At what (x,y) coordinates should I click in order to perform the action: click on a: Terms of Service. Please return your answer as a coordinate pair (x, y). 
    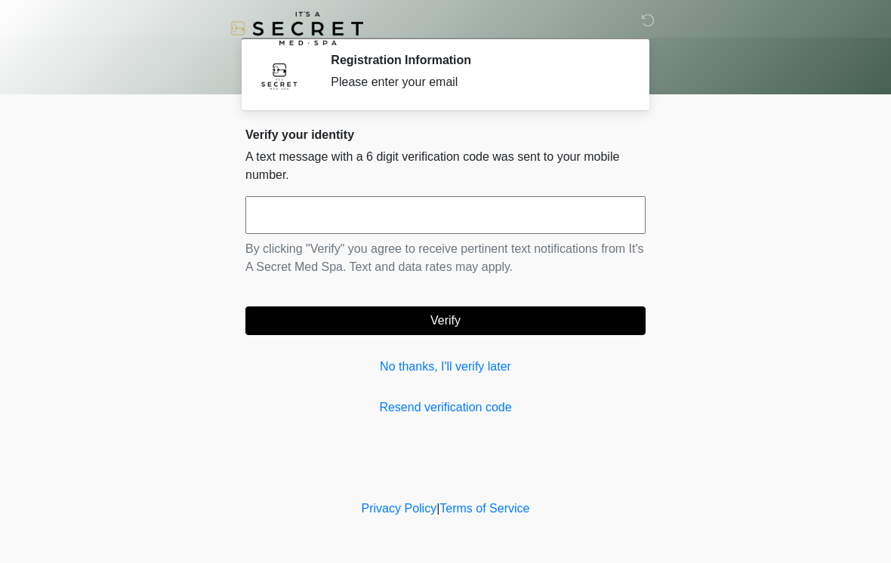
    Looking at the image, I should click on (484, 508).